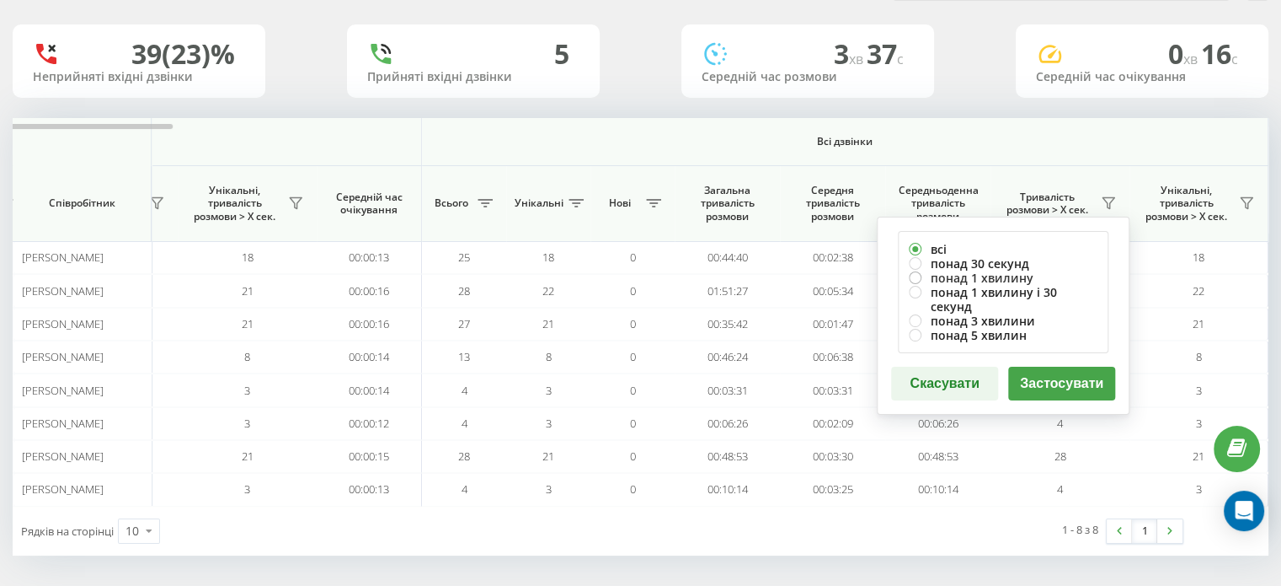 The width and height of the screenshot is (1281, 586). I want to click on span: Рядків на сторінці, so click(67, 531).